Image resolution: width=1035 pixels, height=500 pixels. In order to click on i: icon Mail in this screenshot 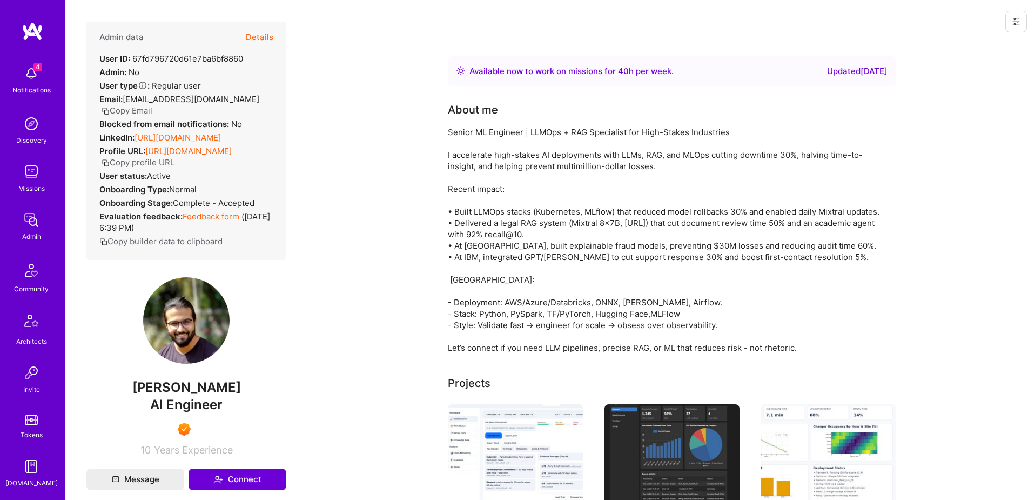, I will do `click(116, 479)`.